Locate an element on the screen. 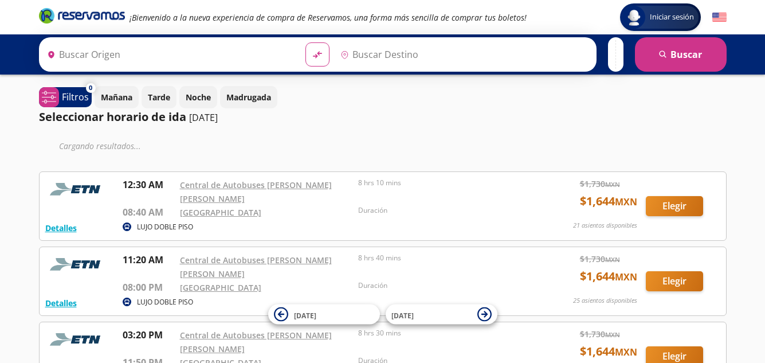 This screenshot has height=363, width=765. p: 08:00 PM is located at coordinates (148, 287).